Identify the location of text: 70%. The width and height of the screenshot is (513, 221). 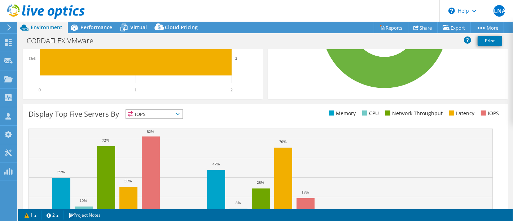
(283, 141).